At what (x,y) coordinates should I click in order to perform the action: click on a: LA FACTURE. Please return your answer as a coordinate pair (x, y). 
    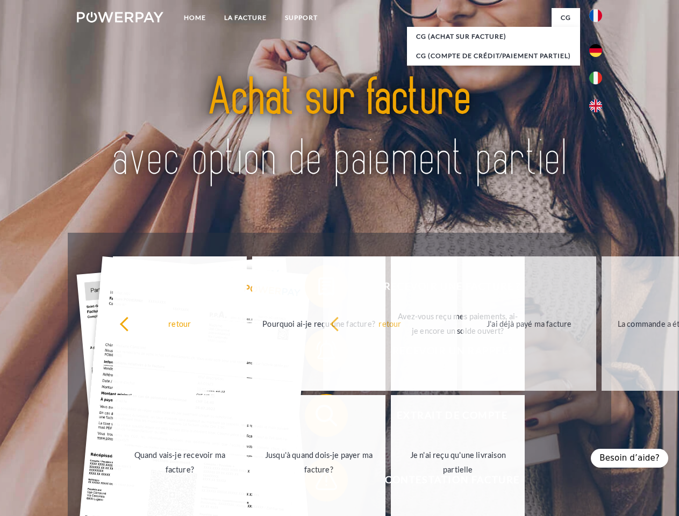
    Looking at the image, I should click on (245, 18).